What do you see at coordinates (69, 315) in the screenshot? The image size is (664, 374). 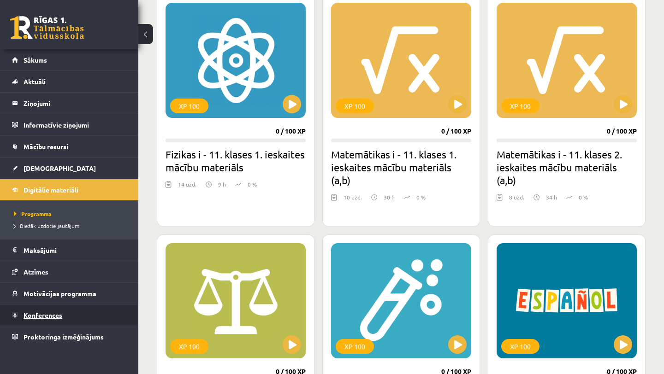 I see `a: Konferences` at bounding box center [69, 315].